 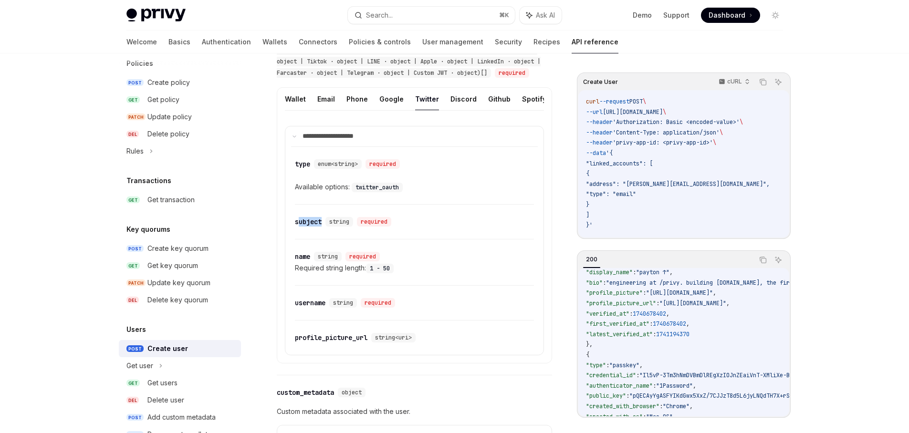 What do you see at coordinates (180, 349) in the screenshot?
I see `a: POSTCreate user` at bounding box center [180, 349].